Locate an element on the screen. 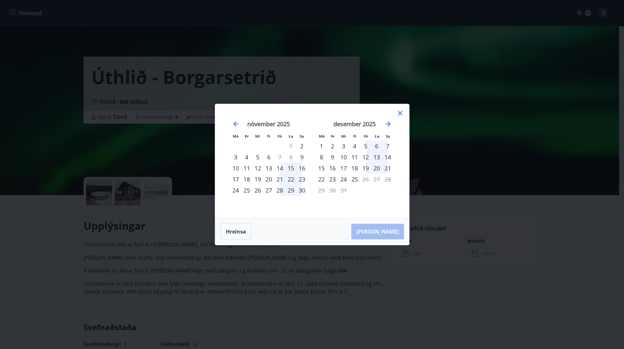 The image size is (624, 349). td: Not available. mánudagur, 29. desember 2025 is located at coordinates (321, 190).